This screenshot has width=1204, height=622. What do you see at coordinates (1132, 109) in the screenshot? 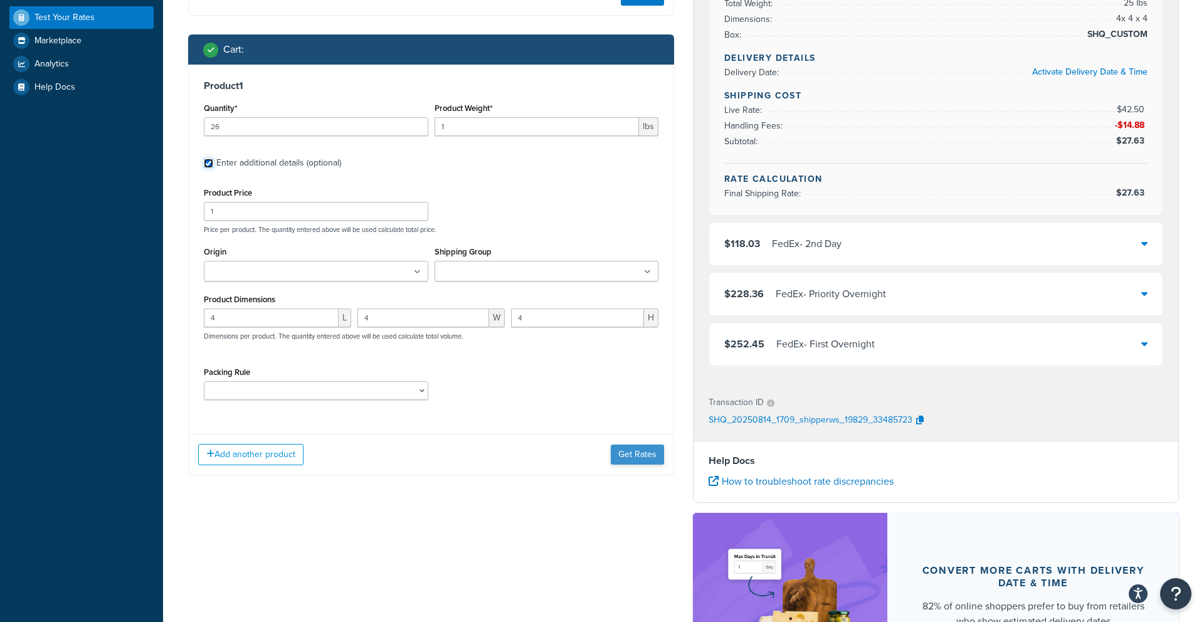
I see `span: $42.50` at bounding box center [1132, 109].